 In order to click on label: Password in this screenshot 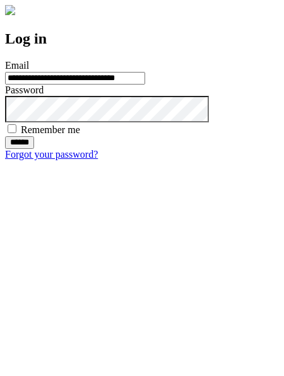, I will do `click(24, 90)`.